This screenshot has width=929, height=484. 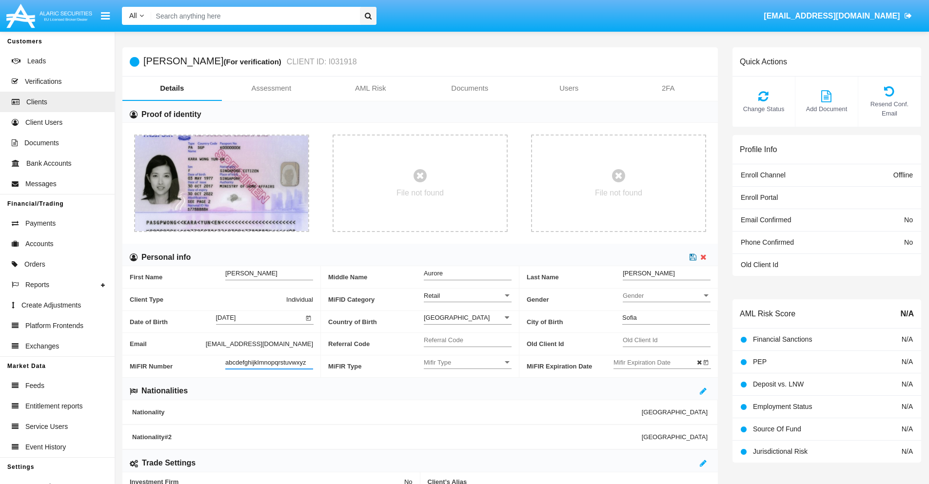 I want to click on span: Referral Code, so click(x=376, y=344).